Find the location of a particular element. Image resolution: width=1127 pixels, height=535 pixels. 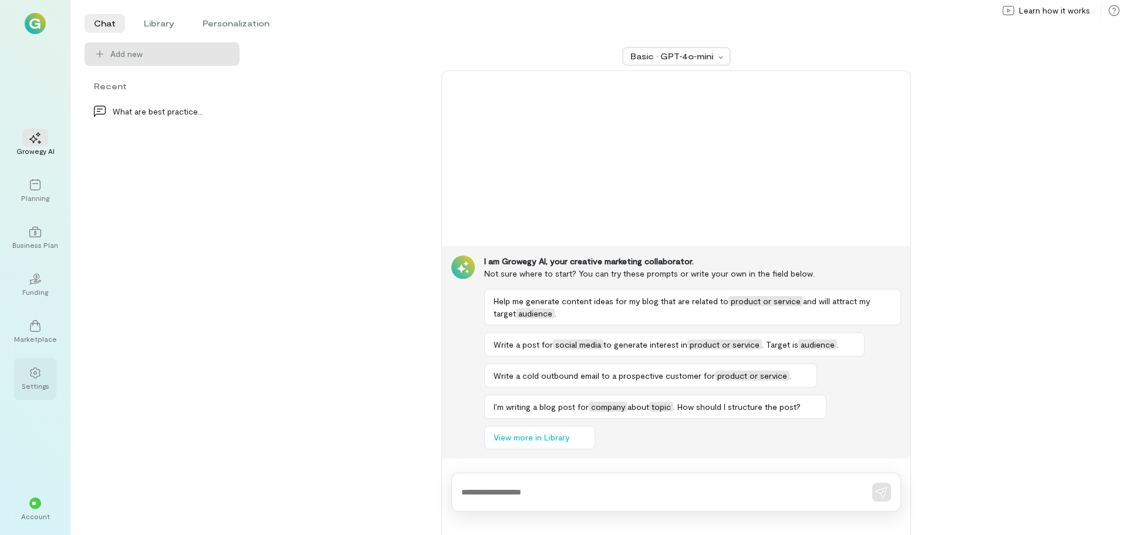

a: Settings is located at coordinates (35, 379).